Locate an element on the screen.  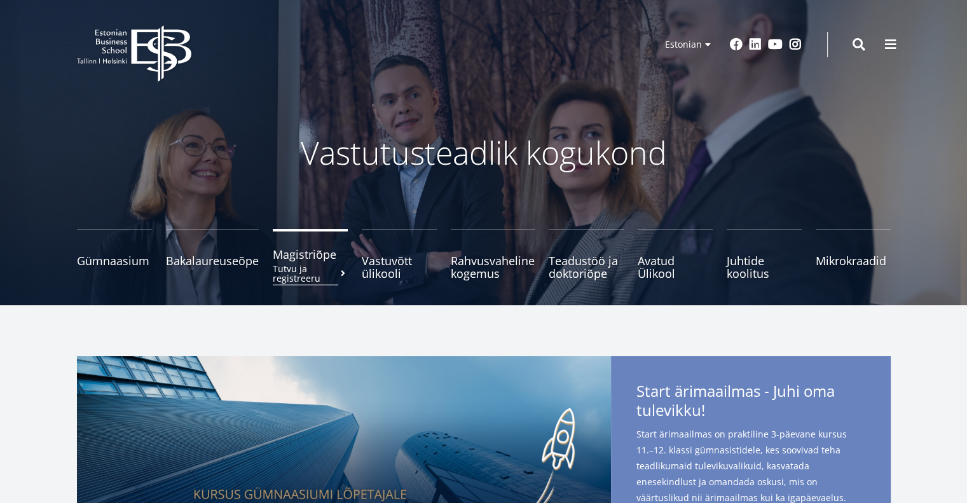
a: Rahvusvaheline kogemus is located at coordinates (493, 254).